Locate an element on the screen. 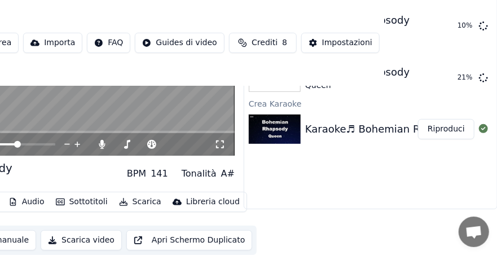 The height and width of the screenshot is (255, 497). div: Crea Karaoke is located at coordinates (370, 103).